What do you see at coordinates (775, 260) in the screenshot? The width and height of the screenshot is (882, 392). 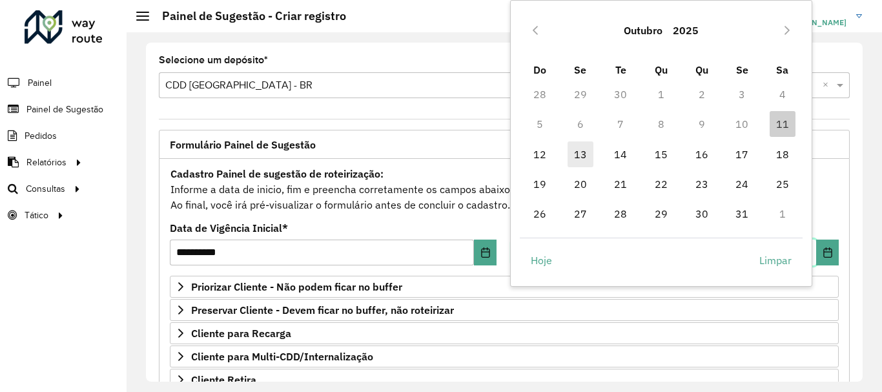 I see `button: Limpar` at bounding box center [775, 260].